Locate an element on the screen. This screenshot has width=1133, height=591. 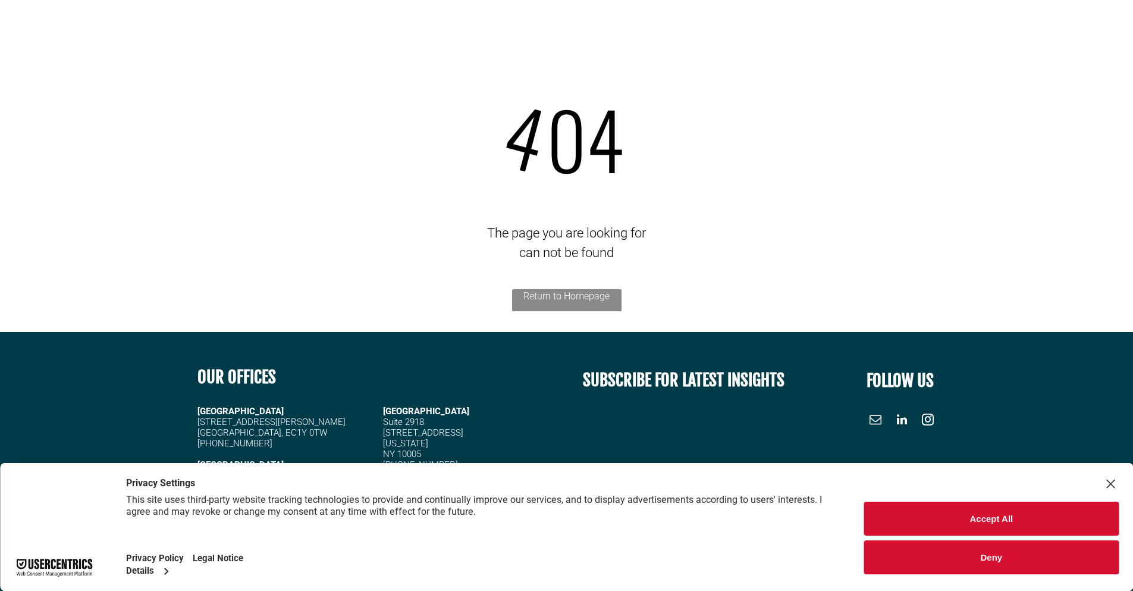
a: instagram is located at coordinates (928, 420).